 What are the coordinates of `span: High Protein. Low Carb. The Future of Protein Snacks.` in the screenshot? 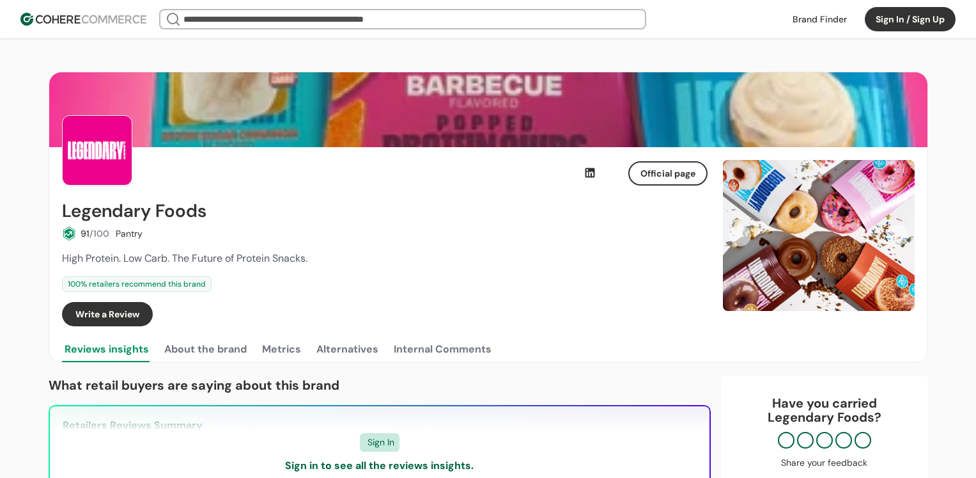 It's located at (185, 258).